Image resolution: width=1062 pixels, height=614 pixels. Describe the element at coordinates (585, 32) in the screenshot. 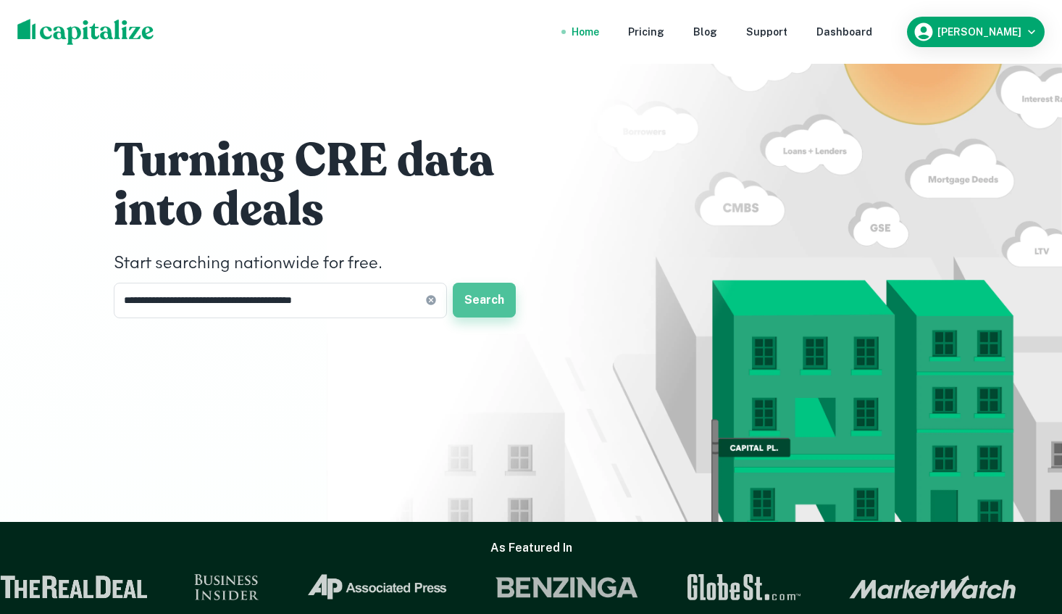

I see `a: Home` at that location.